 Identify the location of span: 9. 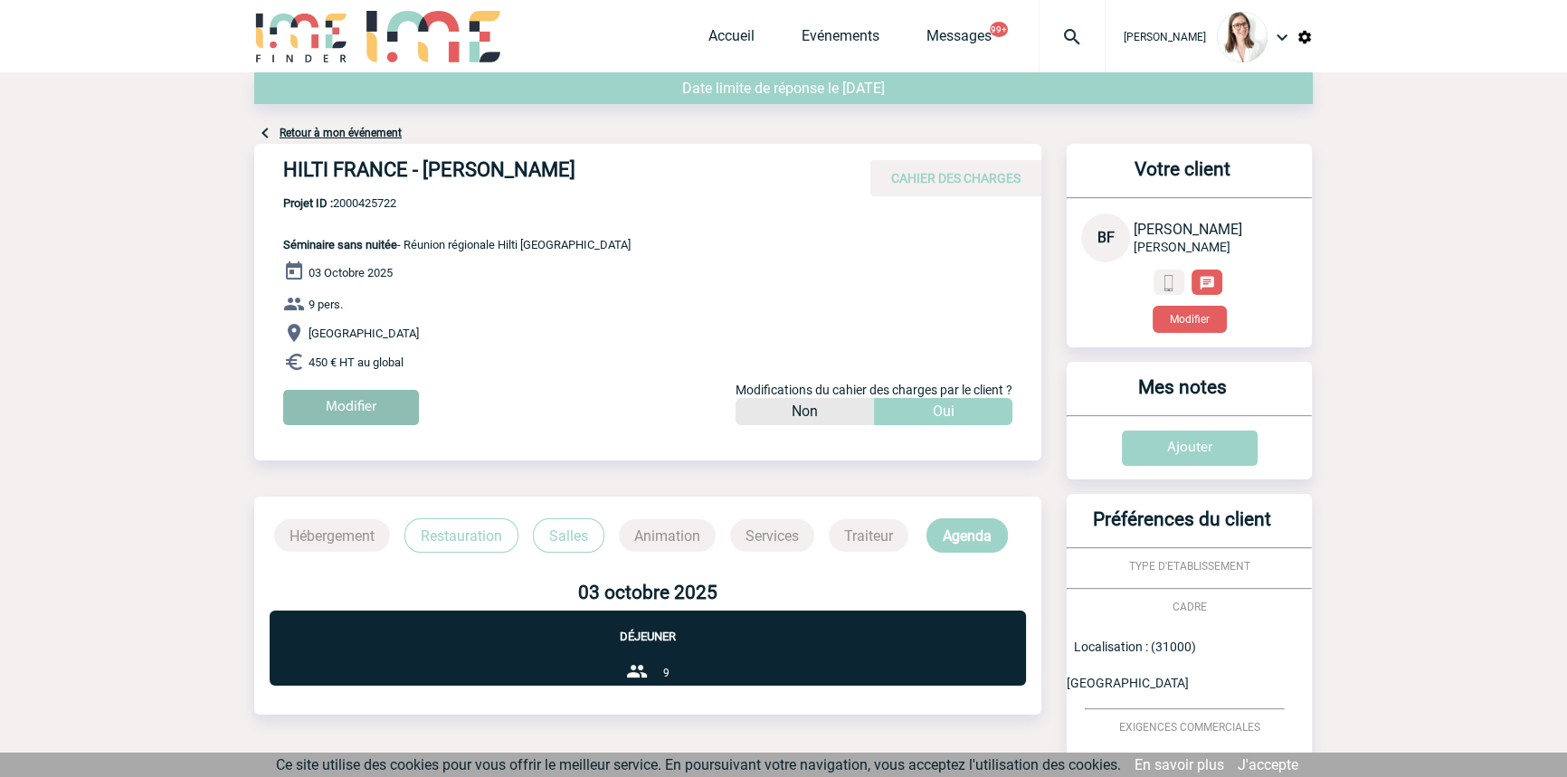
(665, 673).